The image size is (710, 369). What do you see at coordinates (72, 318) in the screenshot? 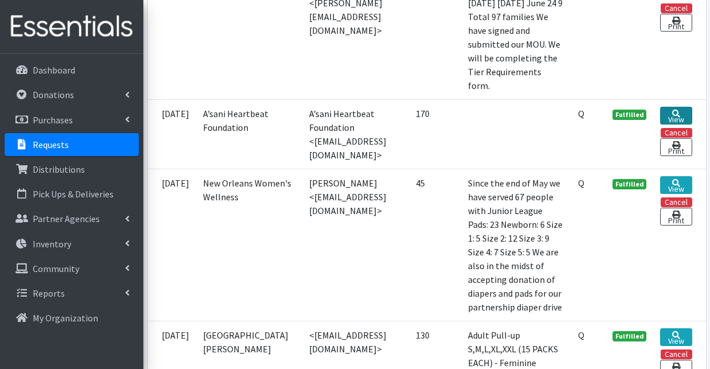
I see `a: My Organization` at bounding box center [72, 318].